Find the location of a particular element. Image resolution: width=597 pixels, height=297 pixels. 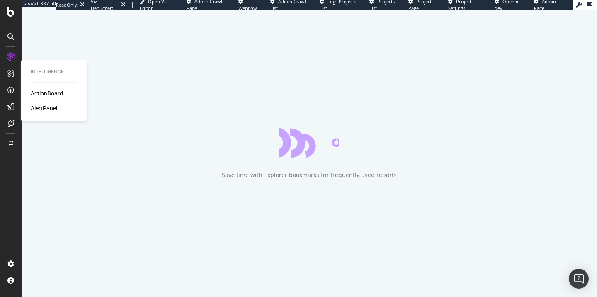

div: Intelligence is located at coordinates (54, 72).